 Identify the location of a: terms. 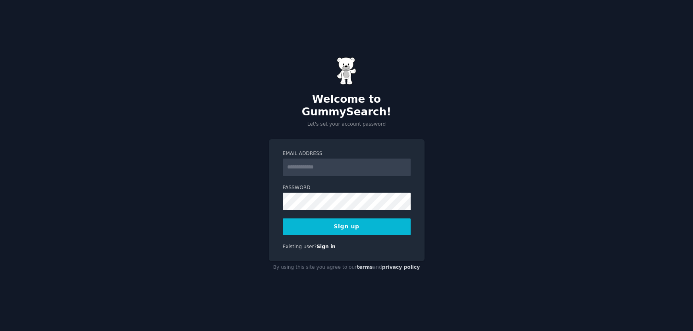
(364, 268).